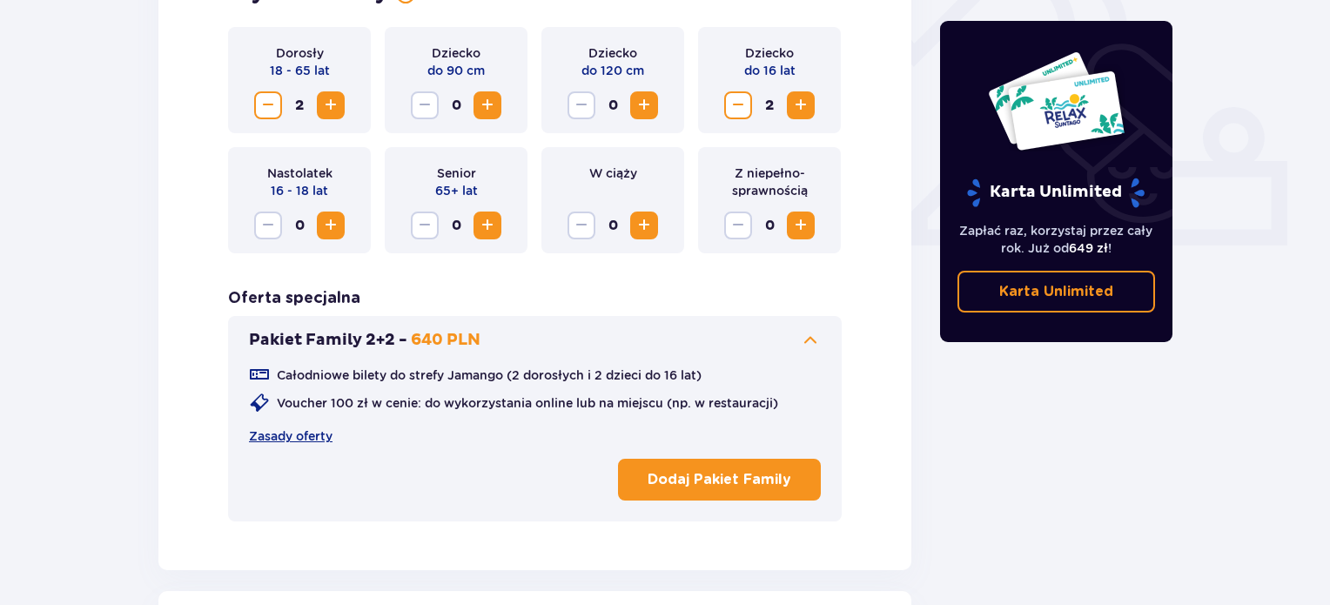 Image resolution: width=1330 pixels, height=605 pixels. I want to click on button: Pakiet Family 2+2 -640 PLN, so click(534, 340).